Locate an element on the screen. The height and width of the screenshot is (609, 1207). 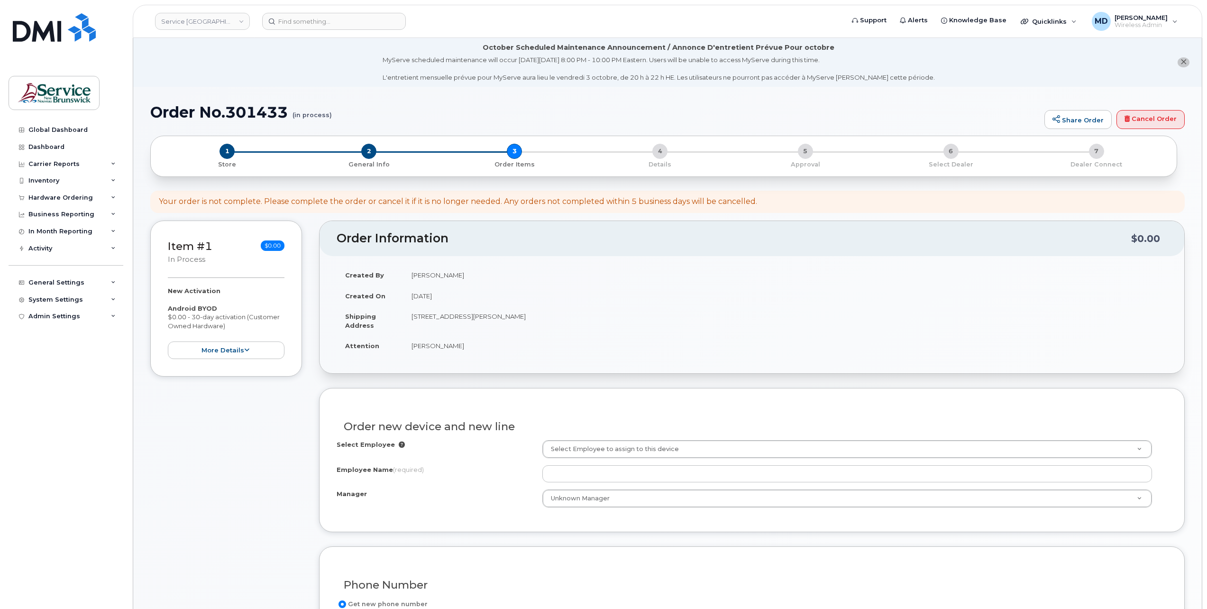
a: Unknown Manager is located at coordinates (847, 498).